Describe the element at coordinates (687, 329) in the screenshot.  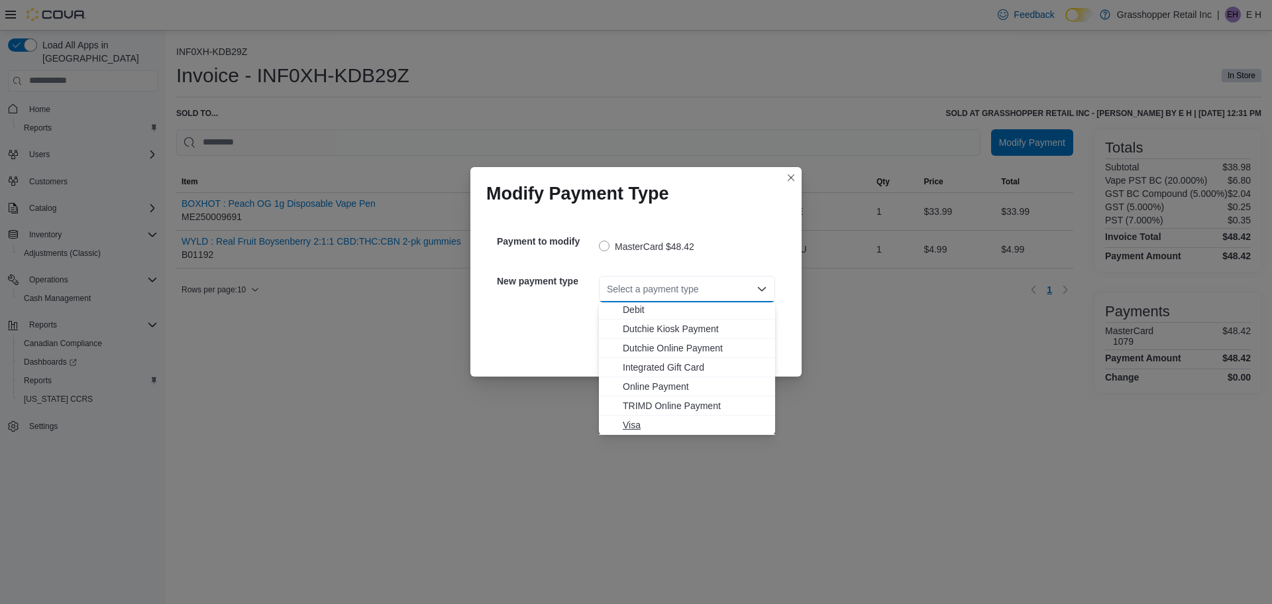
I see `button: Dutchie Kiosk Payment` at that location.